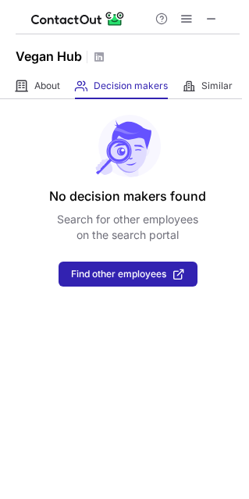 The width and height of the screenshot is (249, 499). I want to click on span: About, so click(47, 86).